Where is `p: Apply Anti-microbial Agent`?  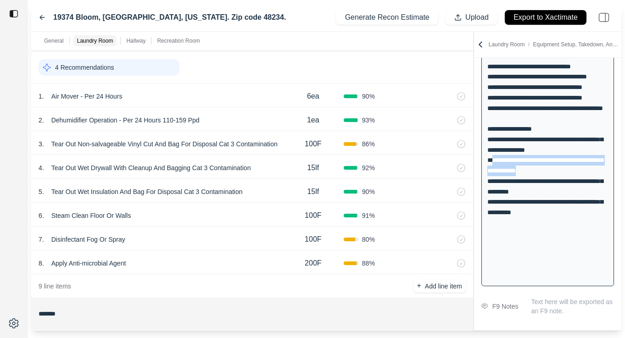
p: Apply Anti-microbial Agent is located at coordinates (89, 264).